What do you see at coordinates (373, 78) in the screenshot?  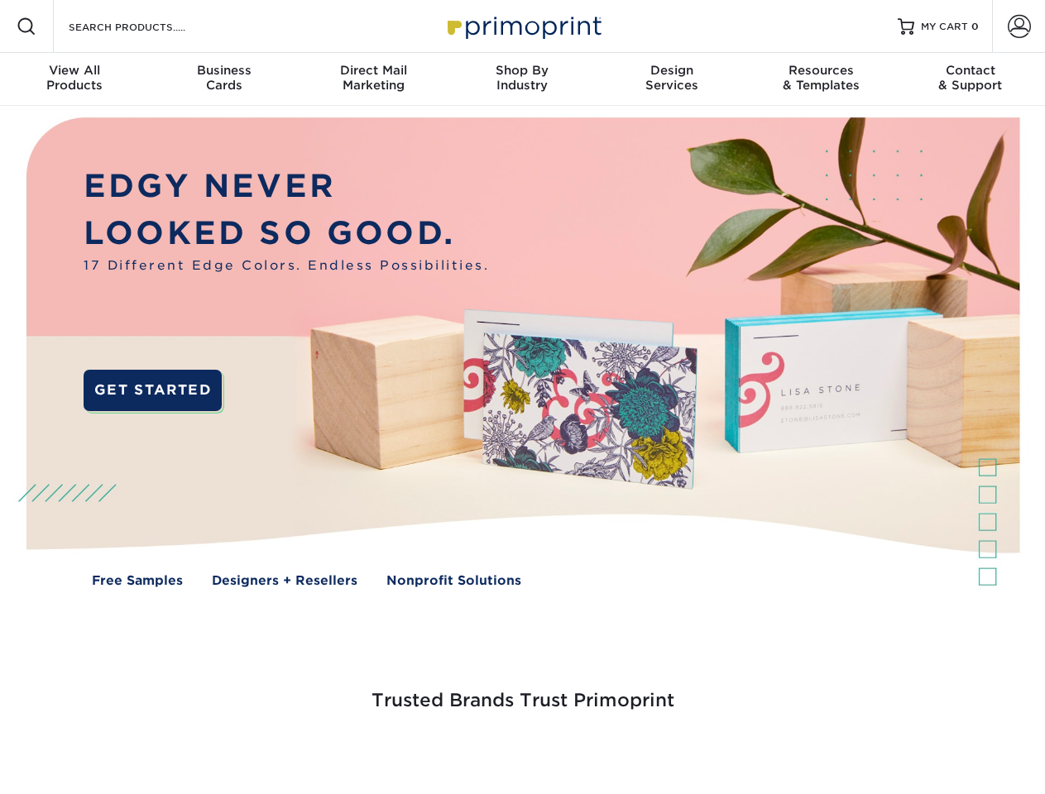 I see `div: Marketing` at bounding box center [373, 78].